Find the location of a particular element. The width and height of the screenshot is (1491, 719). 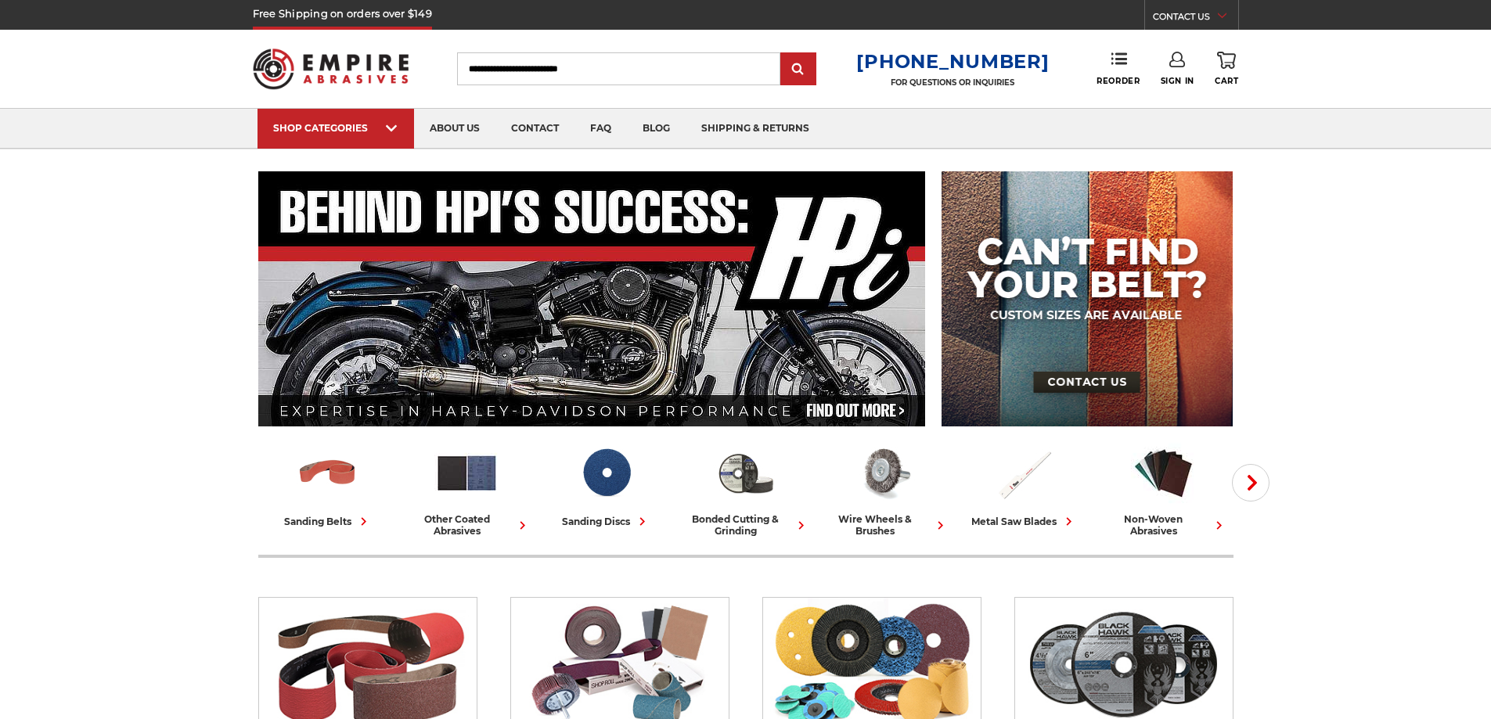

a: faq is located at coordinates (600, 128).